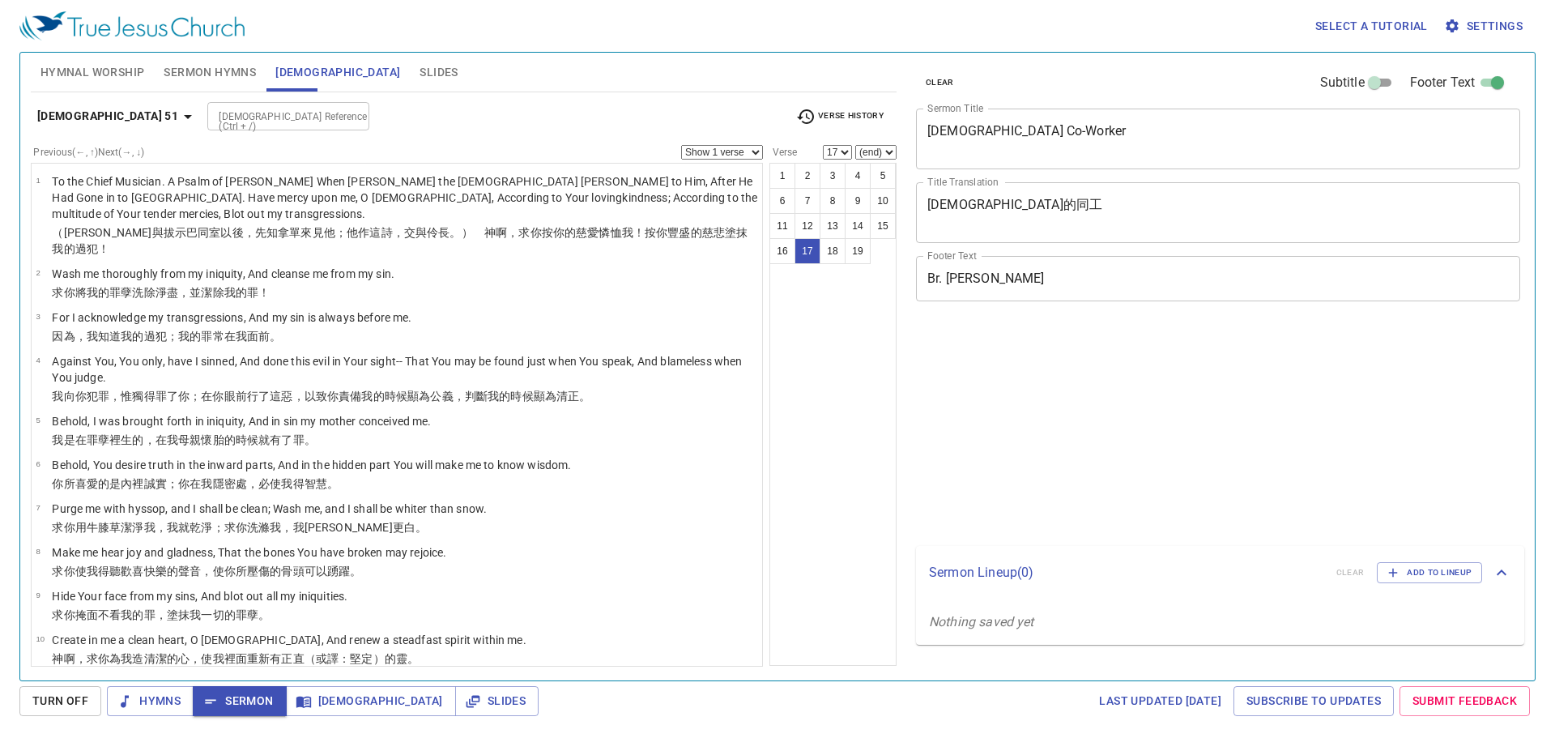 Image resolution: width=1555 pixels, height=738 pixels. Describe the element at coordinates (288, 658) in the screenshot. I see `p: 神` at that location.